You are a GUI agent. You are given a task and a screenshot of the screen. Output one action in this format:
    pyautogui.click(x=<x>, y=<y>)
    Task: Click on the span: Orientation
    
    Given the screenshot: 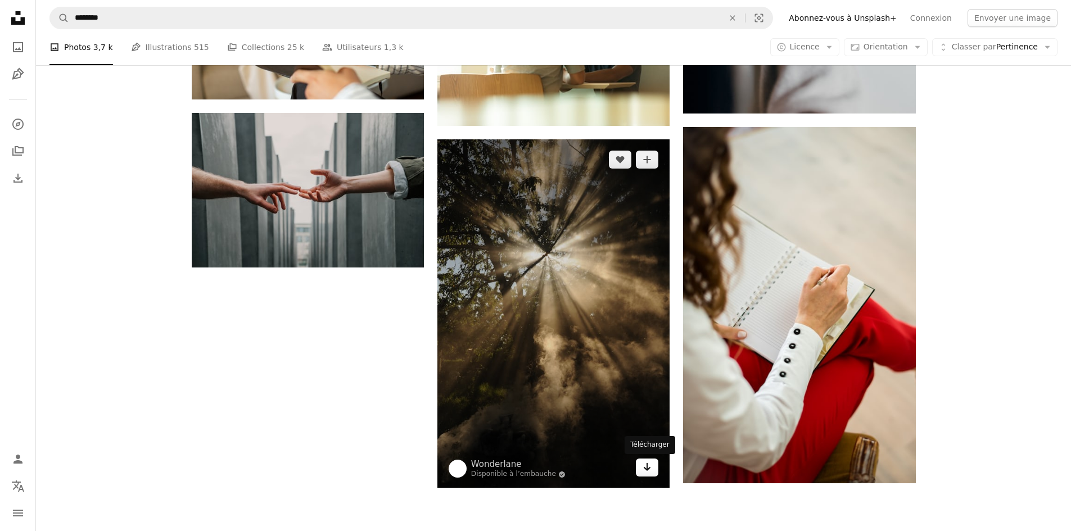 What is the action you would take?
    pyautogui.click(x=886, y=47)
    